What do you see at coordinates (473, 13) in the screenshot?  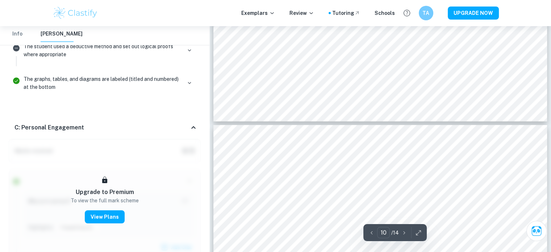 I see `button: UPGRADE NOW` at bounding box center [473, 13].